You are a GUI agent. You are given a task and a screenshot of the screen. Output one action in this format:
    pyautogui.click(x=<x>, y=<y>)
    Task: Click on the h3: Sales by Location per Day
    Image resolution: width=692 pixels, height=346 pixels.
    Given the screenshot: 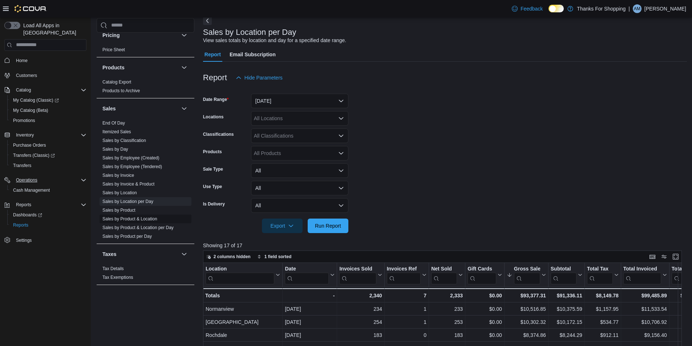 What is the action you would take?
    pyautogui.click(x=249, y=32)
    